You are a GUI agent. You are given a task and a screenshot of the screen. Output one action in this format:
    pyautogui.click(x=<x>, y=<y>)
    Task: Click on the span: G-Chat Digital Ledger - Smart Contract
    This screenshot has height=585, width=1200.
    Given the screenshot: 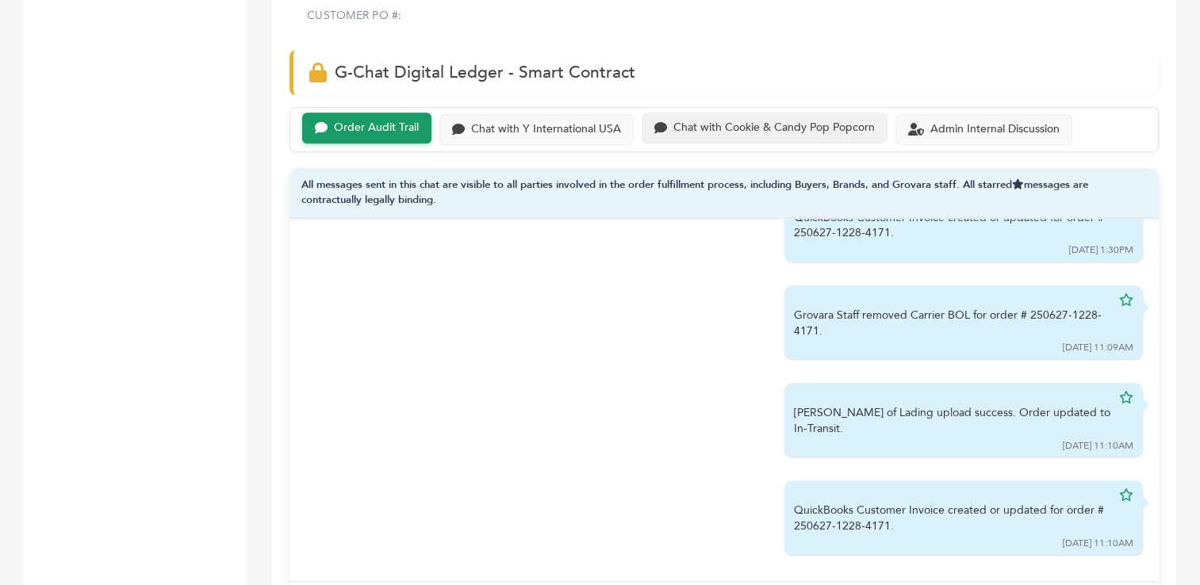 What is the action you would take?
    pyautogui.click(x=485, y=72)
    